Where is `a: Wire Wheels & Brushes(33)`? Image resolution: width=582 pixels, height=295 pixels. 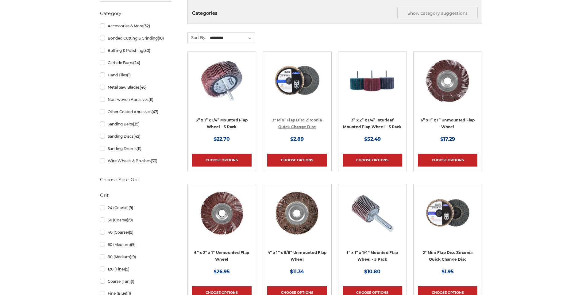
a: Wire Wheels & Brushes(33) is located at coordinates (136, 161).